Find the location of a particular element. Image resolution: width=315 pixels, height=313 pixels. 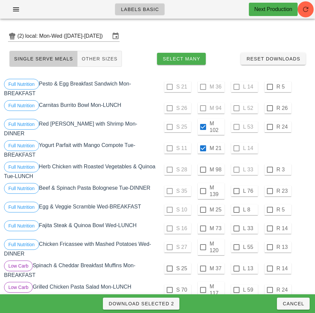

label: M 102 is located at coordinates (217, 127).